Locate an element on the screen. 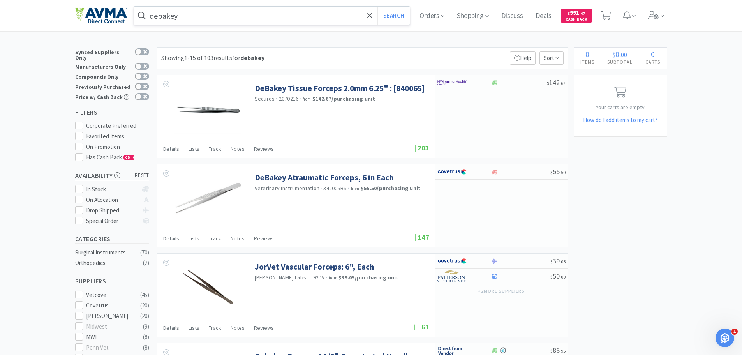 The image size is (742, 355). div: On Allocation is located at coordinates (112, 200).